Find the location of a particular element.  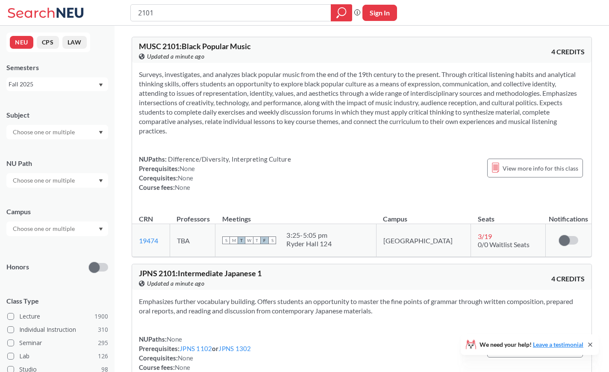

a: JPNS 1102 is located at coordinates (196, 349).